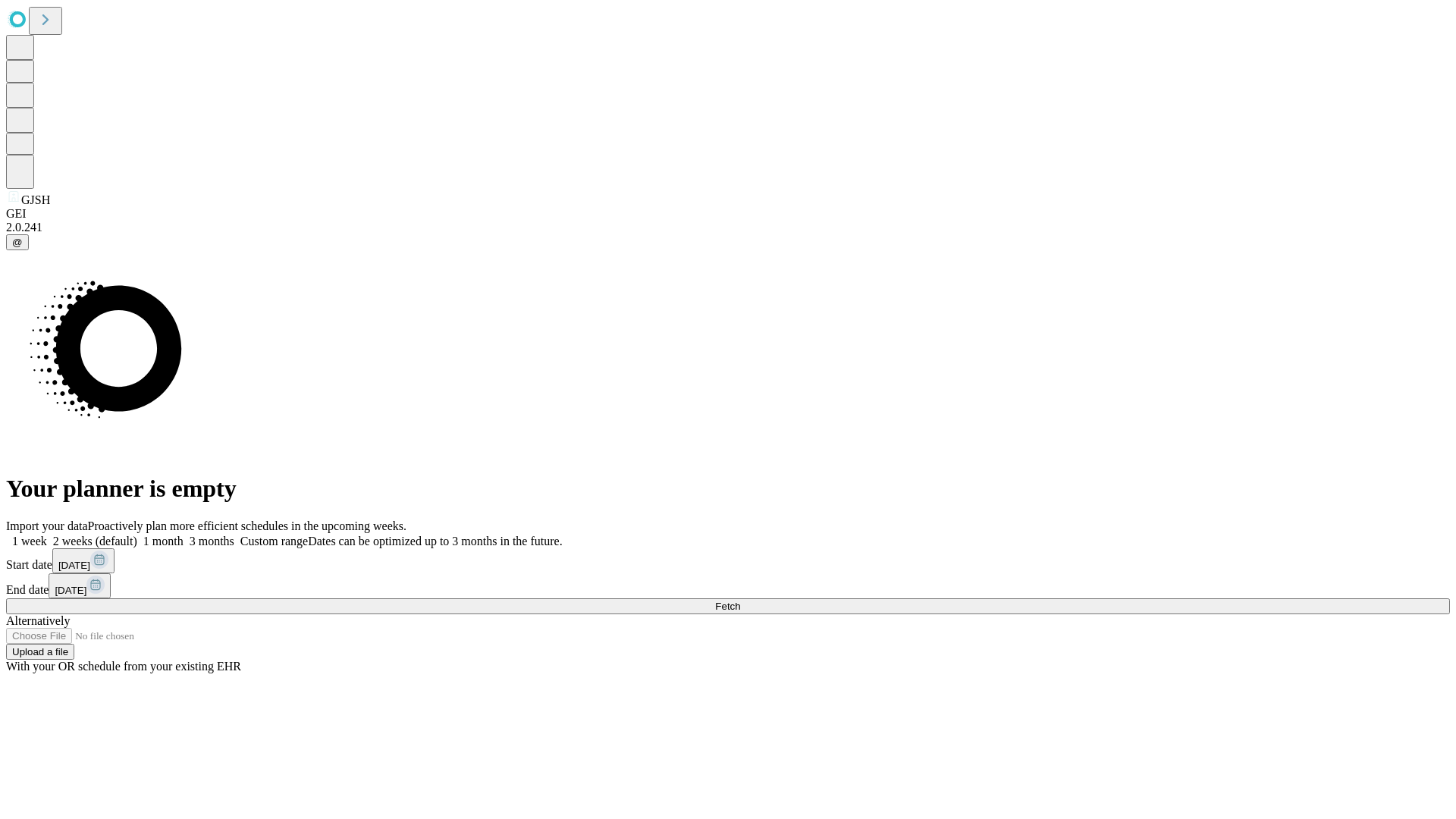 This screenshot has width=1456, height=819. What do you see at coordinates (728, 561) in the screenshot?
I see `div: Start date` at bounding box center [728, 561].